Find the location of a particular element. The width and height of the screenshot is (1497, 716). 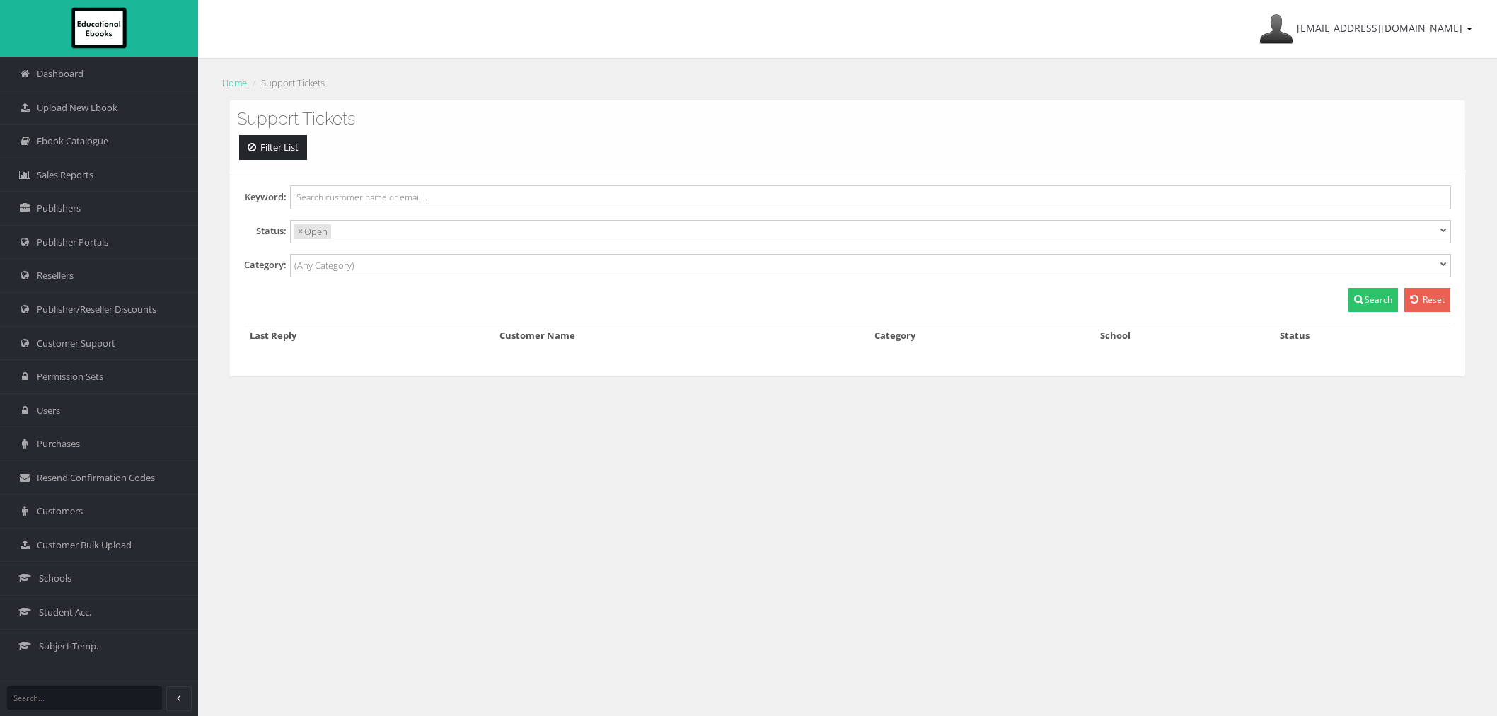

th: Status is located at coordinates (1362, 335).